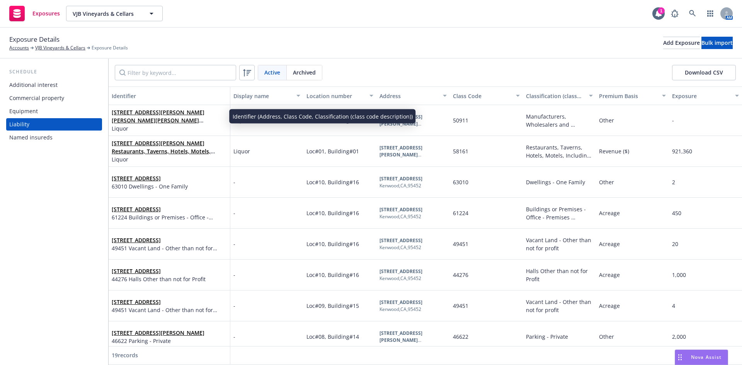 This screenshot has width=742, height=365. What do you see at coordinates (679, 275) in the screenshot?
I see `span: 1,000` at bounding box center [679, 275].